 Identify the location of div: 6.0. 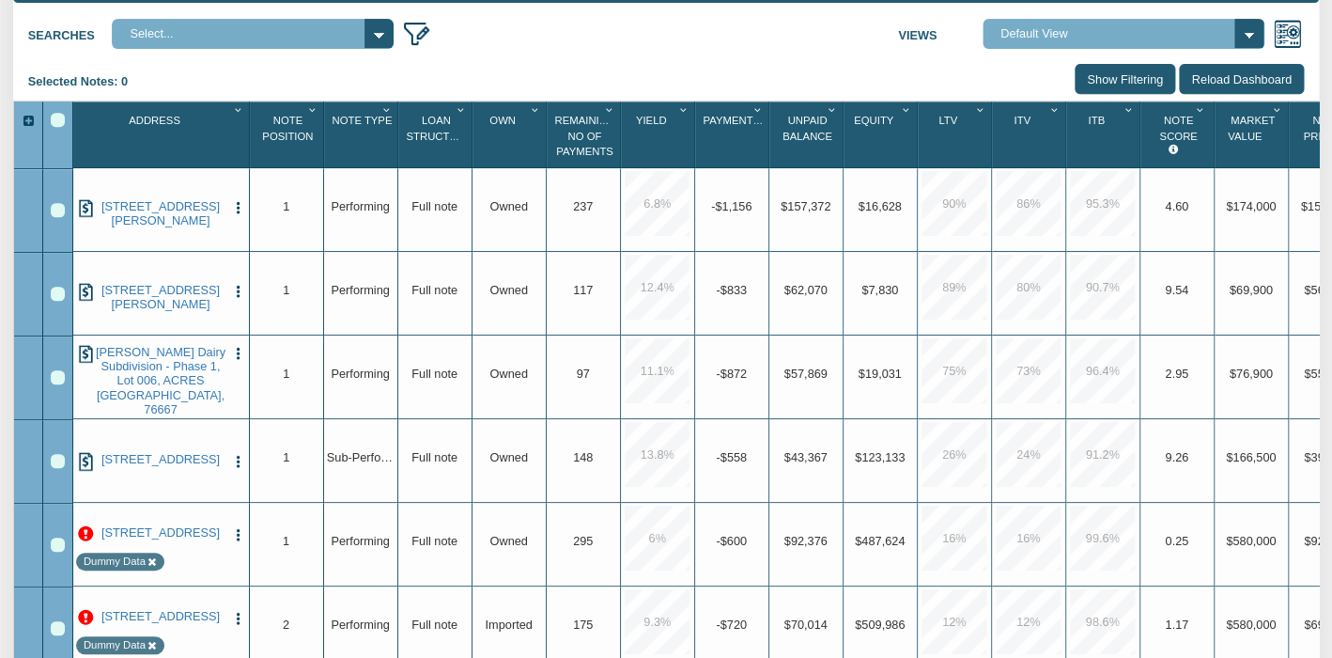
(657, 537).